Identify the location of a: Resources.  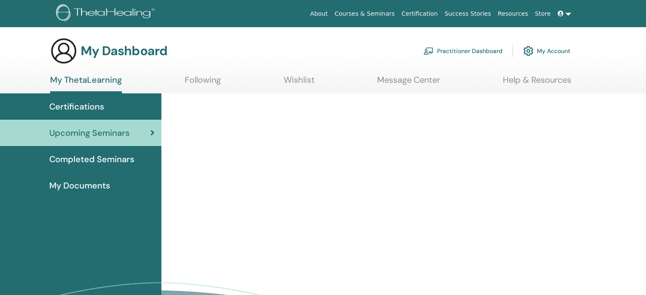
(513, 14).